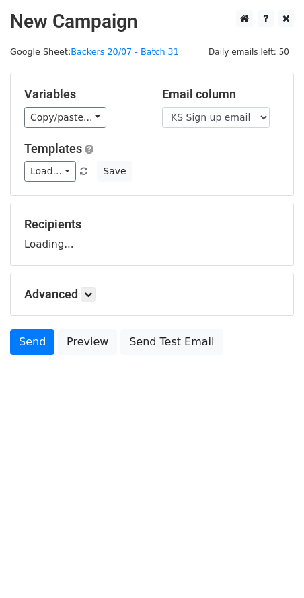 Image resolution: width=304 pixels, height=598 pixels. Describe the element at coordinates (114, 171) in the screenshot. I see `button: Save` at that location.